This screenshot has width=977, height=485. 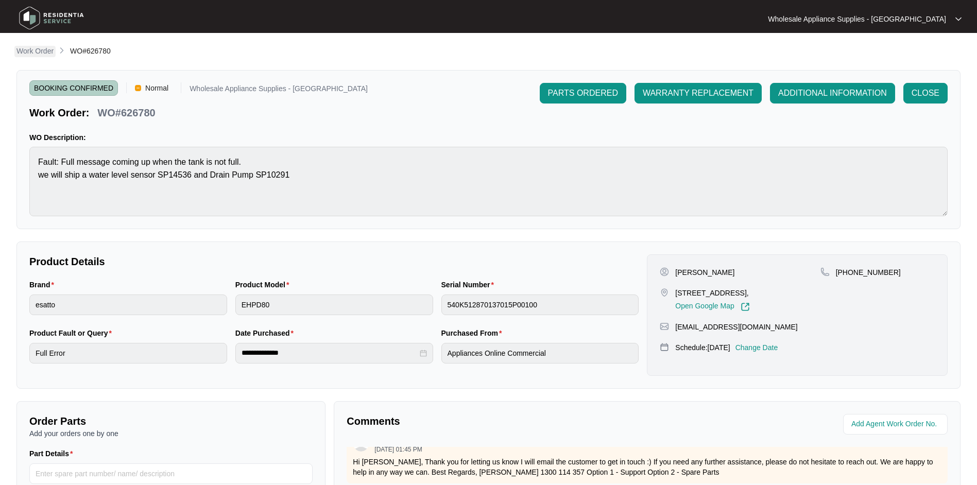 I want to click on label: Serial Number, so click(x=470, y=285).